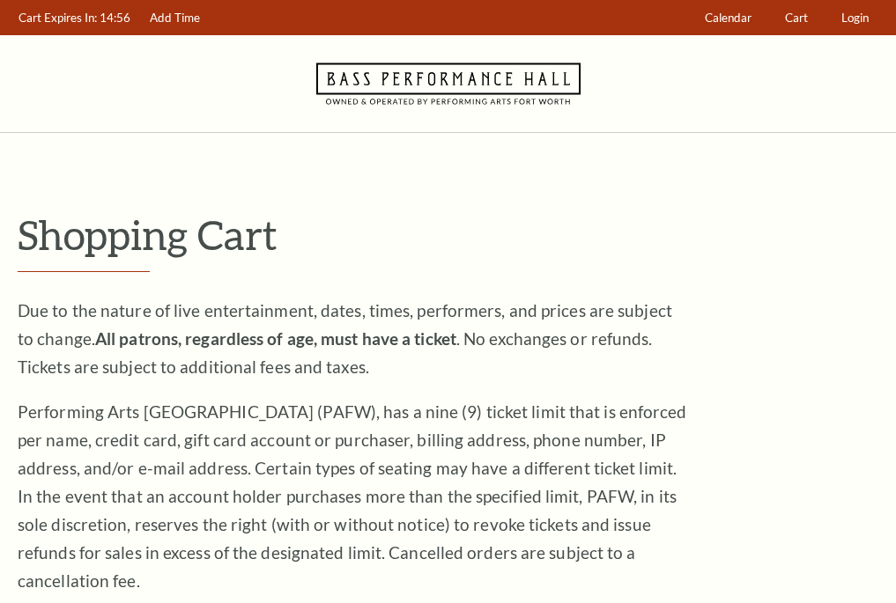 This screenshot has height=603, width=896. What do you see at coordinates (57, 18) in the screenshot?
I see `span: Cart Expires In:` at bounding box center [57, 18].